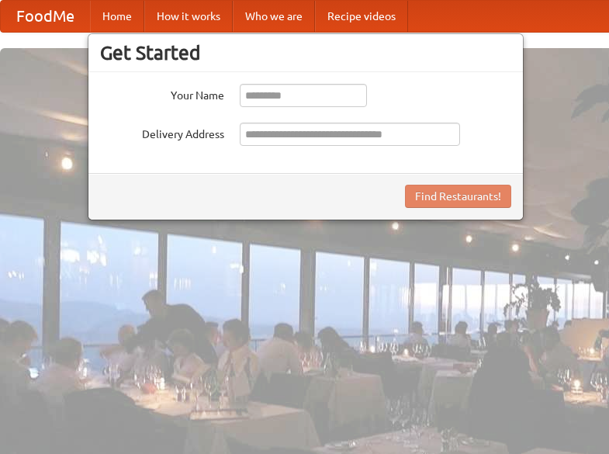  Describe the element at coordinates (458, 196) in the screenshot. I see `button: Find Restaurants!` at that location.